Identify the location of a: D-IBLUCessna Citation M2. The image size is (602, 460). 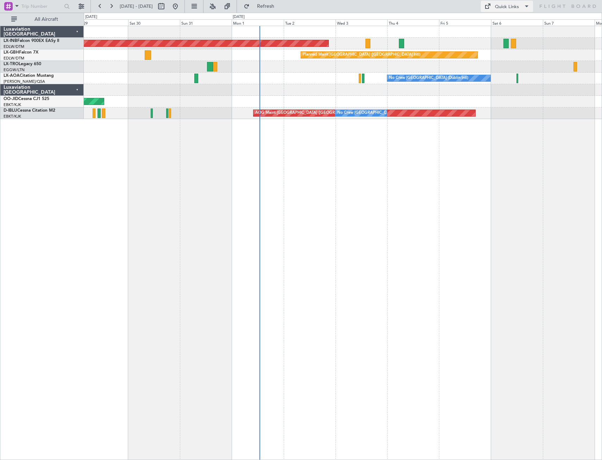
(29, 111).